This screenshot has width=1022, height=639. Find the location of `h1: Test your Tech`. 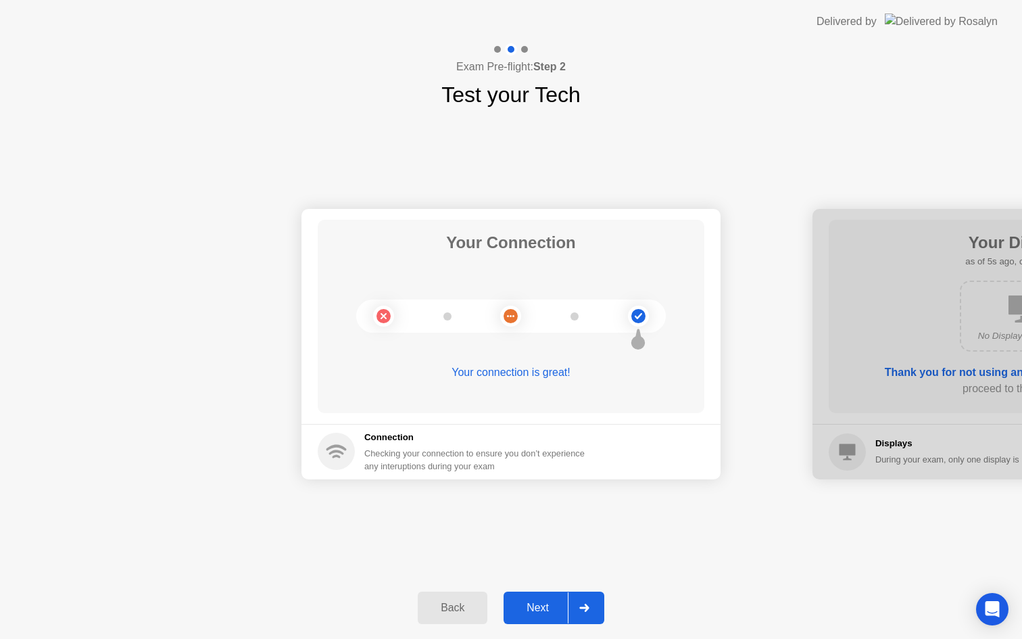

h1: Test your Tech is located at coordinates (511, 95).